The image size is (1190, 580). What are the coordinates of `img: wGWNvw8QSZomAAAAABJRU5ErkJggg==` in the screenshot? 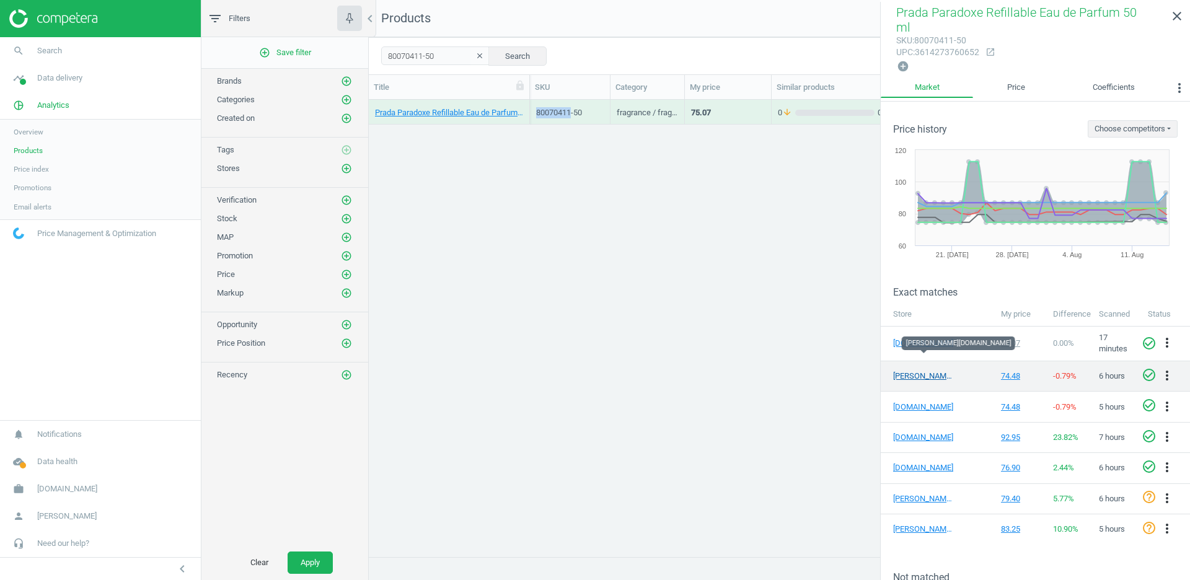 It's located at (19, 233).